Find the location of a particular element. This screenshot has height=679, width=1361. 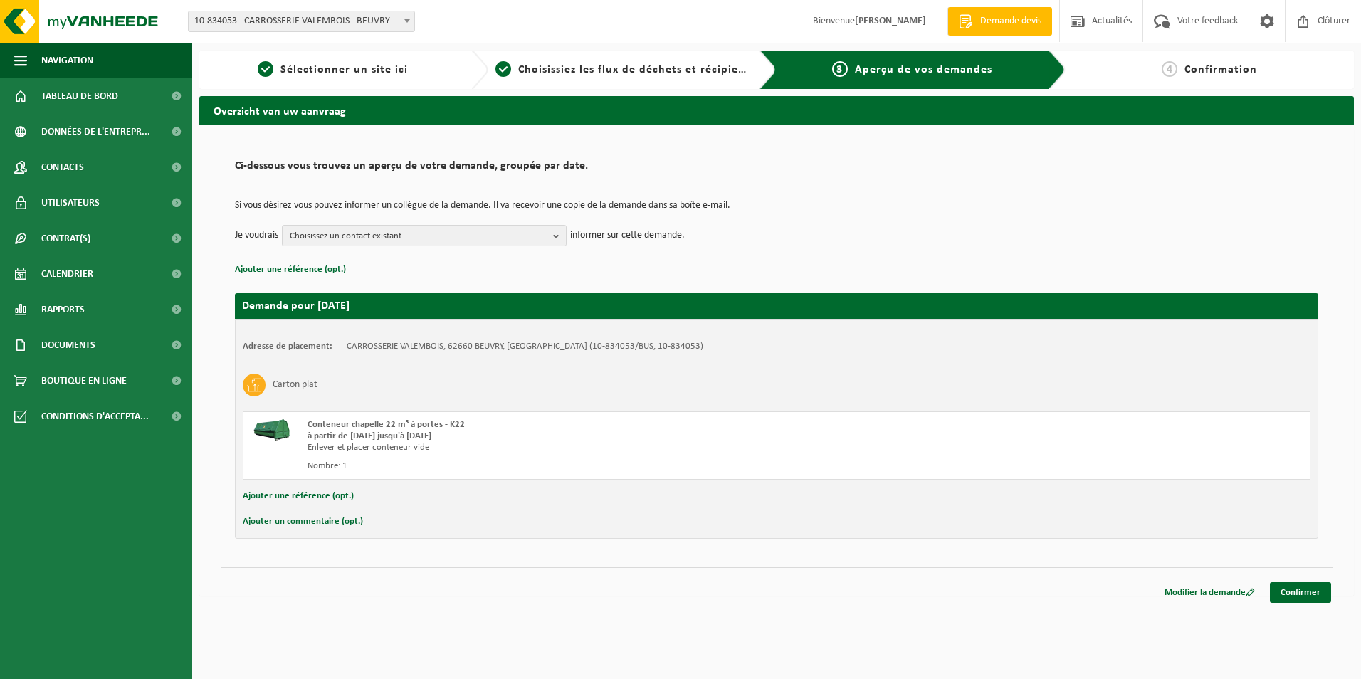

h2: Ci-dessous vous trouvez un aperçu de votre demande, groupée par date. is located at coordinates (777, 169).